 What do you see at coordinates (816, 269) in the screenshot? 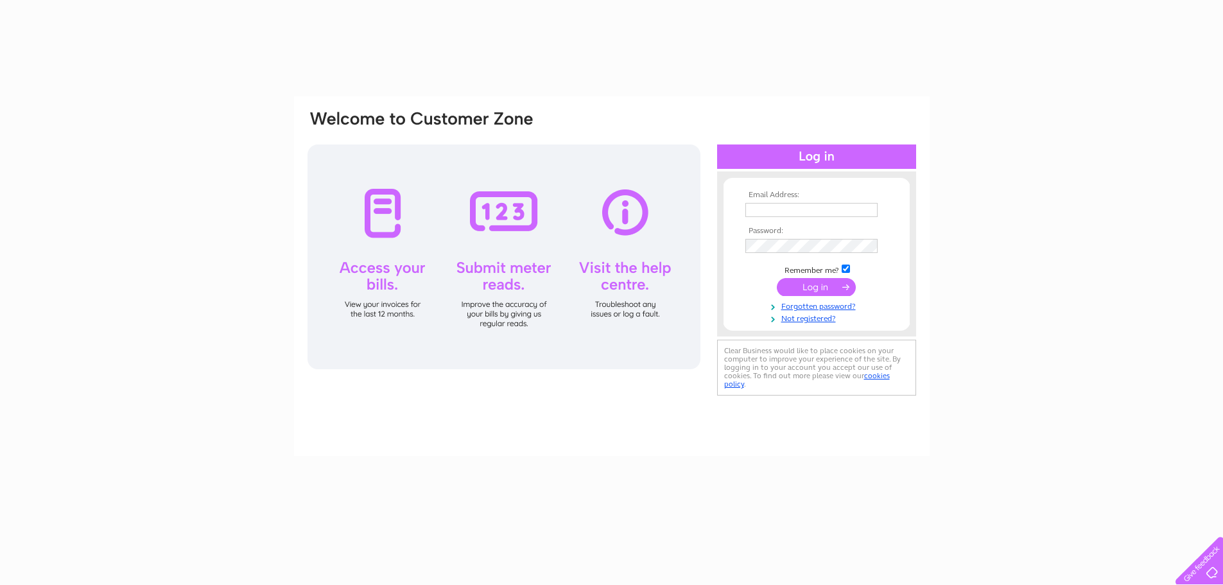
I see `td: Remember me?` at bounding box center [816, 269].